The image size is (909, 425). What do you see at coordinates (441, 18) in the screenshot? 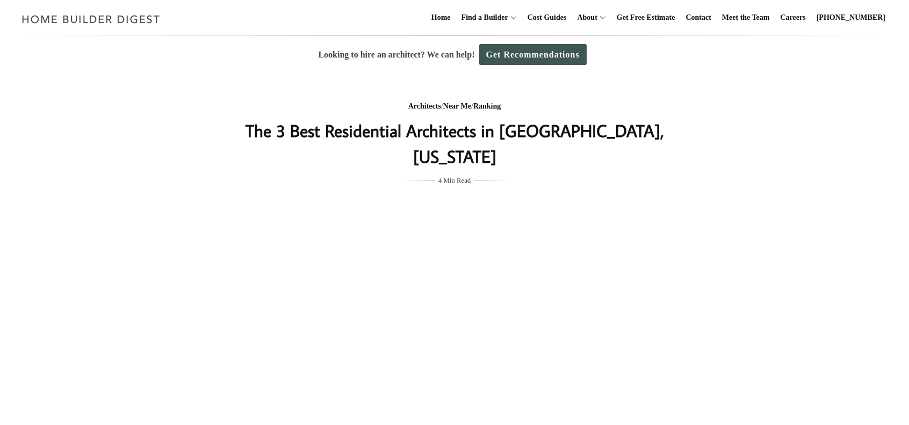
I see `a: Home` at bounding box center [441, 18].